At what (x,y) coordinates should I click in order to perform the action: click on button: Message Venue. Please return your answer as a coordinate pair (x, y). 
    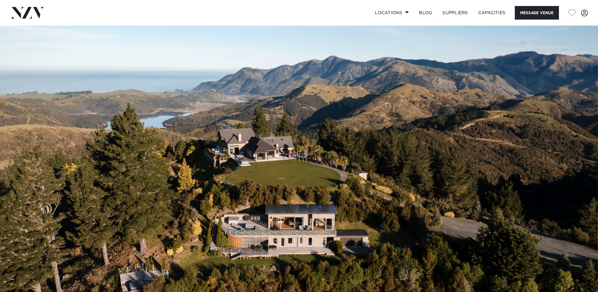
    Looking at the image, I should click on (537, 13).